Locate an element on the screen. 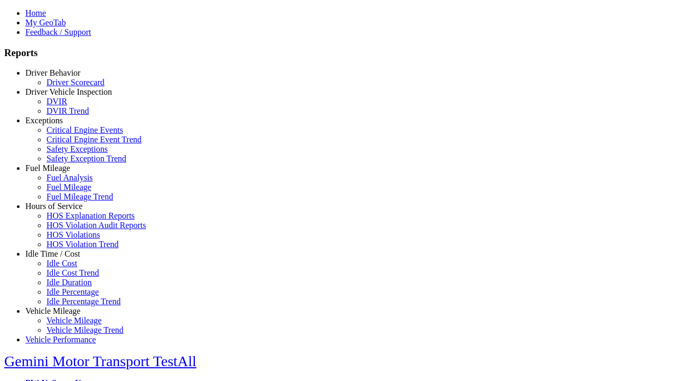 This screenshot has height=381, width=676. a: Fuel Analysis is located at coordinates (70, 177).